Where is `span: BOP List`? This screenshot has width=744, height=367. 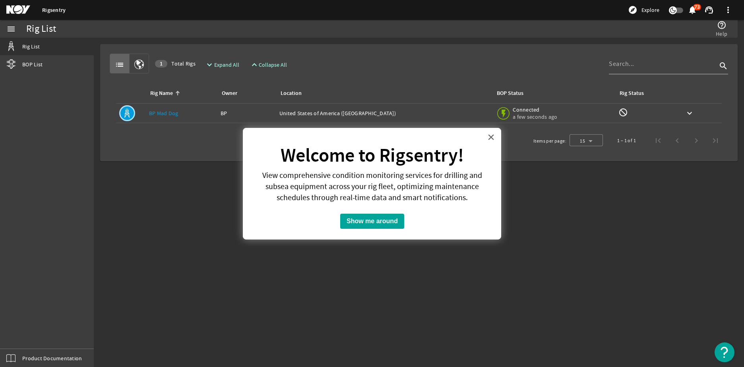
span: BOP List is located at coordinates (32, 64).